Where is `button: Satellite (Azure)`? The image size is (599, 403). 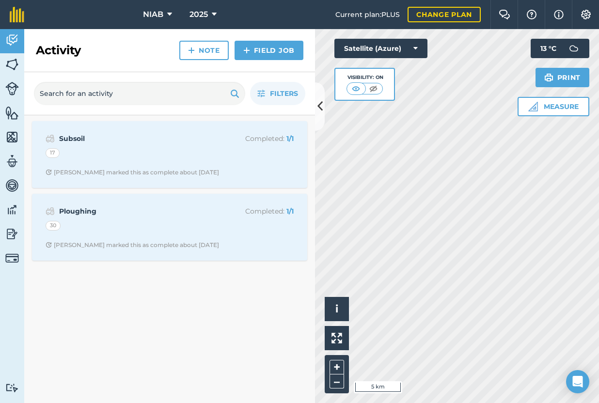
button: Satellite (Azure) is located at coordinates (381, 48).